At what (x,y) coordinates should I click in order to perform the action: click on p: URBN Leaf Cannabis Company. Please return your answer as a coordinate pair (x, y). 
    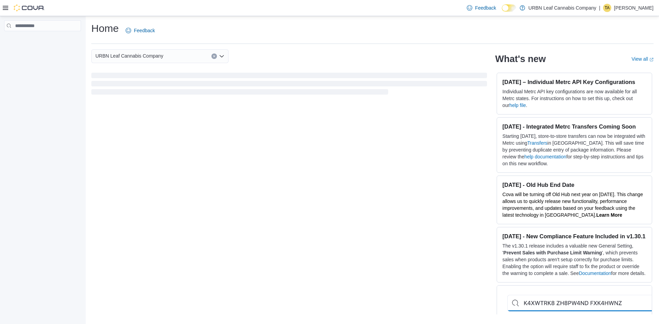
    Looking at the image, I should click on (562, 8).